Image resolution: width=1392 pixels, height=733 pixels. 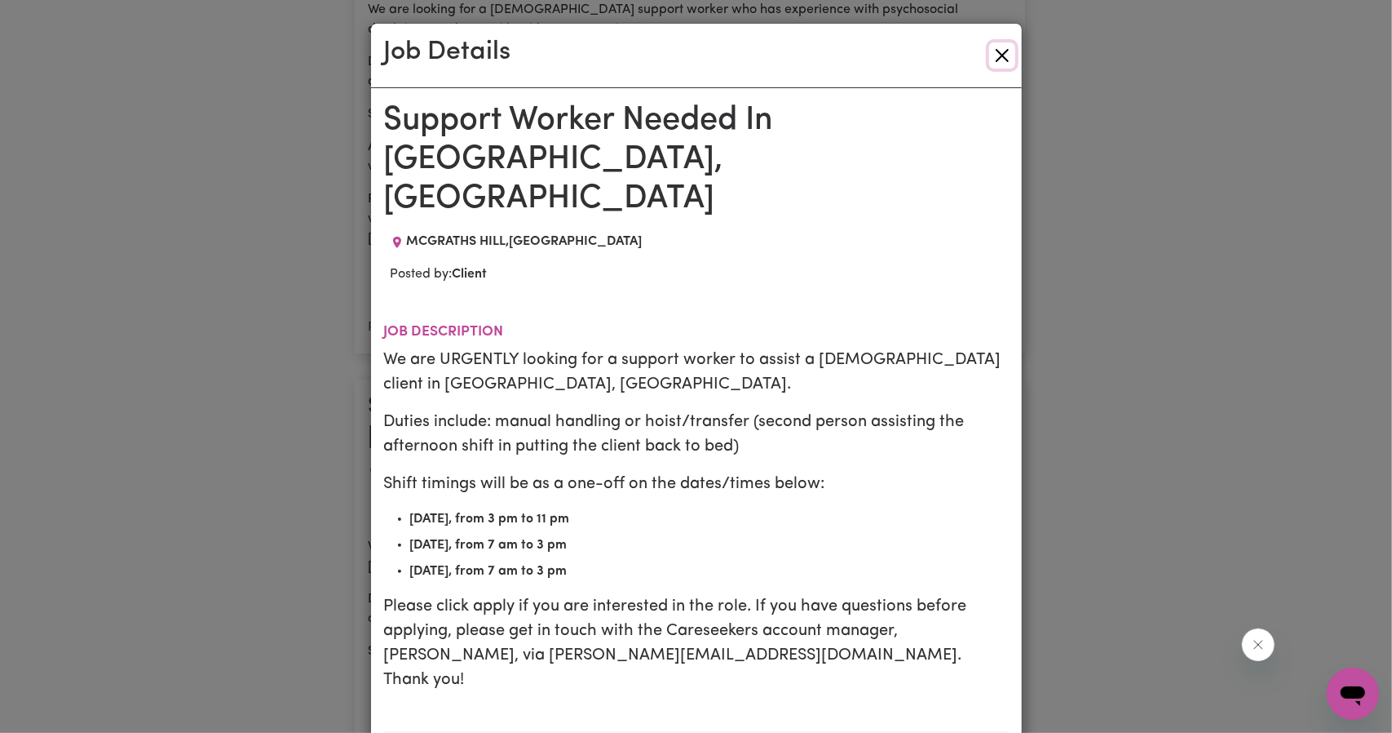 What do you see at coordinates (697, 484) in the screenshot?
I see `p: Shift timings will be as a one-off on the dates/times below:` at bounding box center [697, 484].